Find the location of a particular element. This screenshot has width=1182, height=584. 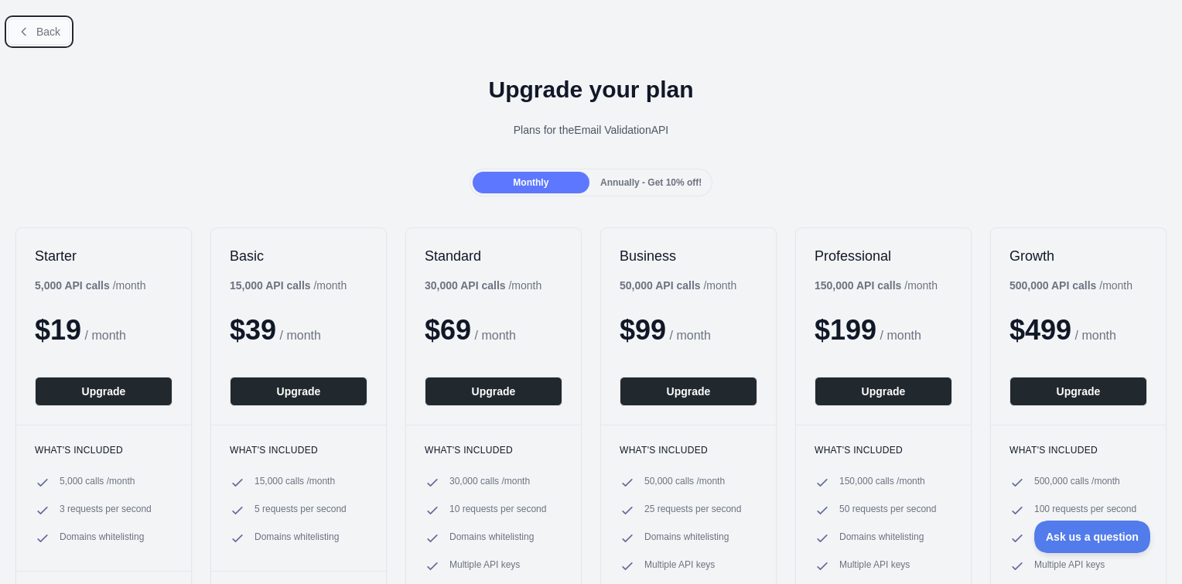

span: $ 499 is located at coordinates (1041, 330).